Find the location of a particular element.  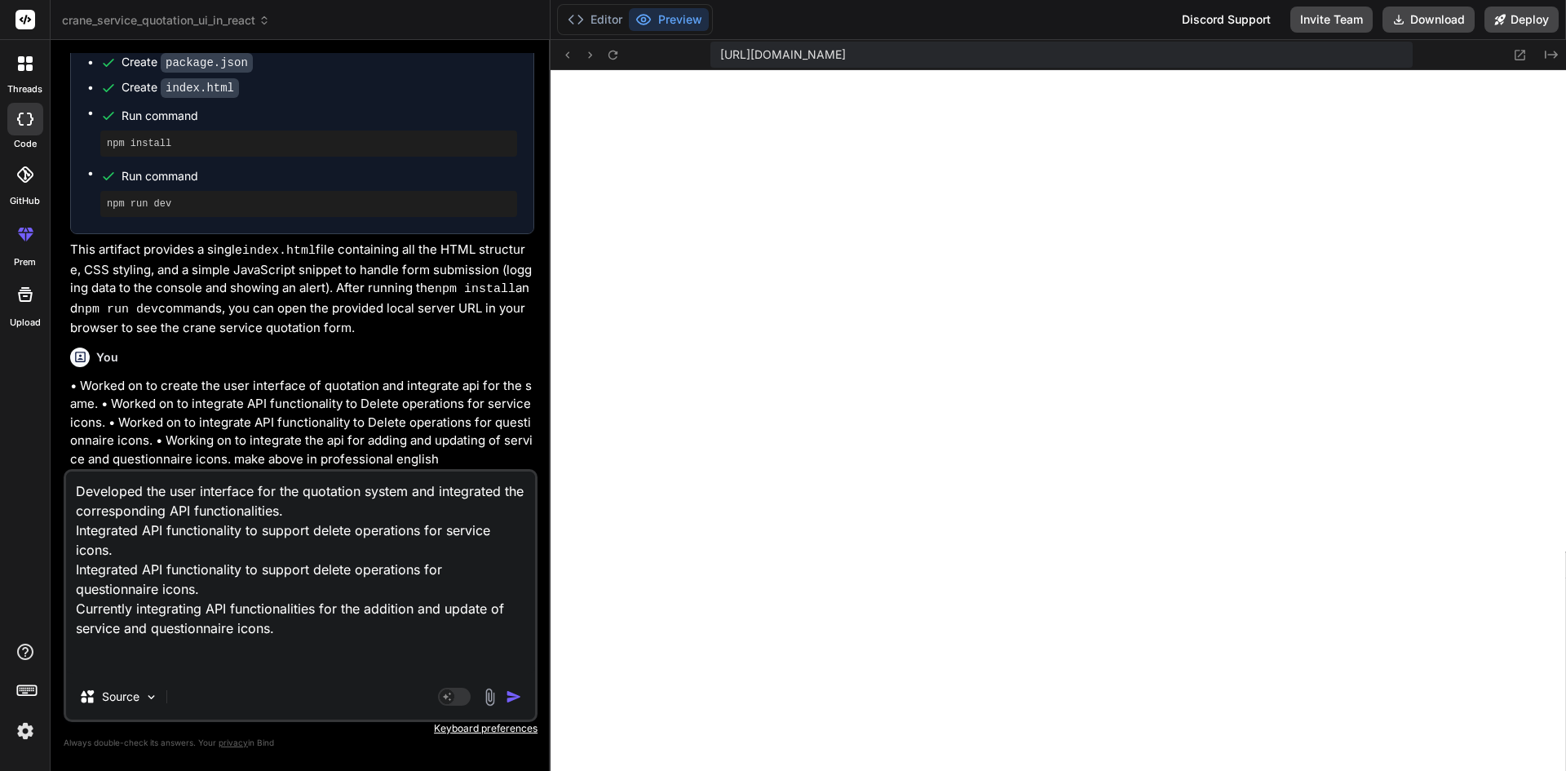

img: attachment is located at coordinates (489, 697).